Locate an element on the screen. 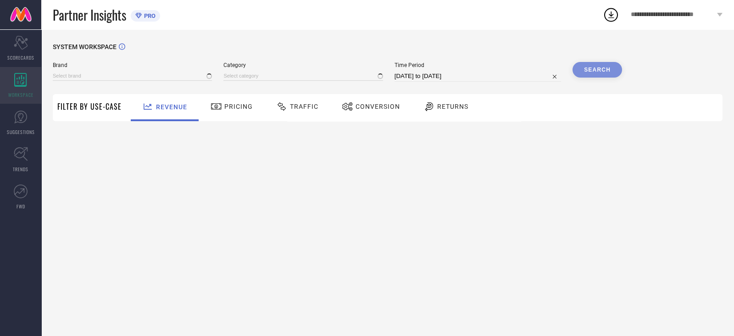 The height and width of the screenshot is (336, 734). img: tab_keywords_by_traffic_grey.svg is located at coordinates (95, 57).